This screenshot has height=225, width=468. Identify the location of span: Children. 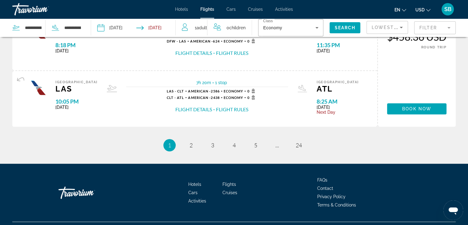
(237, 28).